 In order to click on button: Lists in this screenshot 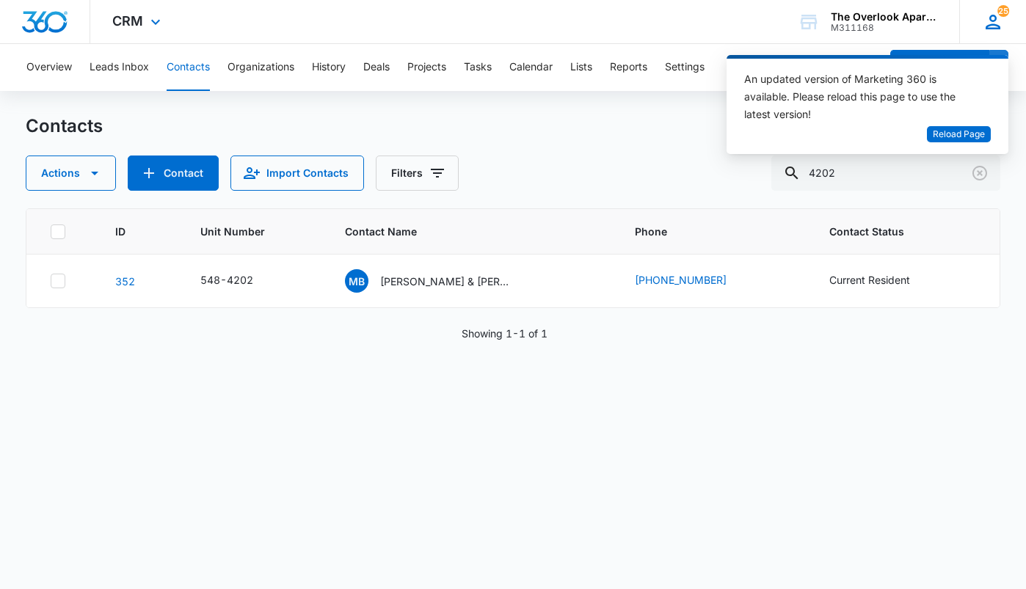, I will do `click(581, 67)`.